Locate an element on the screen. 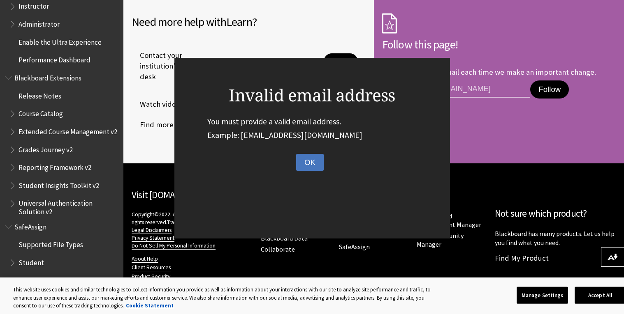 This screenshot has width=624, height=314. span: Learn is located at coordinates (239, 22).